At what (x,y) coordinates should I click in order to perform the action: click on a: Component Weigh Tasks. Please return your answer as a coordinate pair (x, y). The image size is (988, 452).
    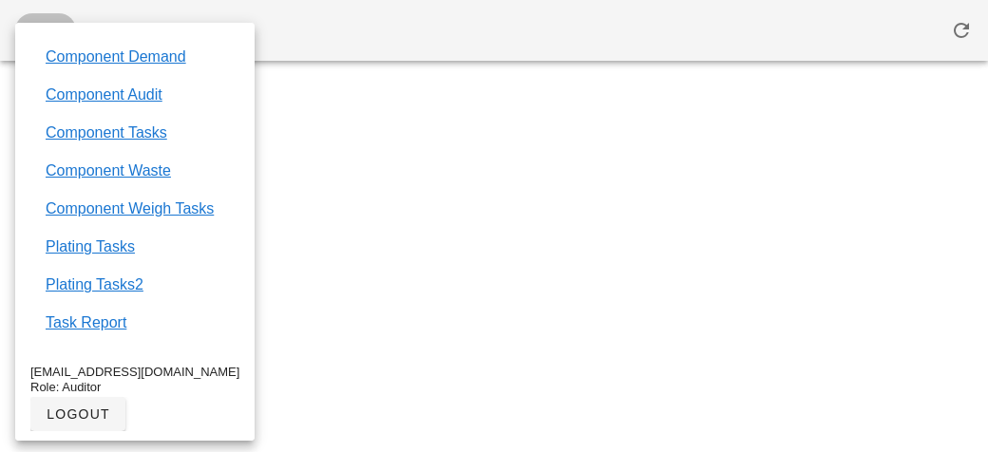
    Looking at the image, I should click on (129, 209).